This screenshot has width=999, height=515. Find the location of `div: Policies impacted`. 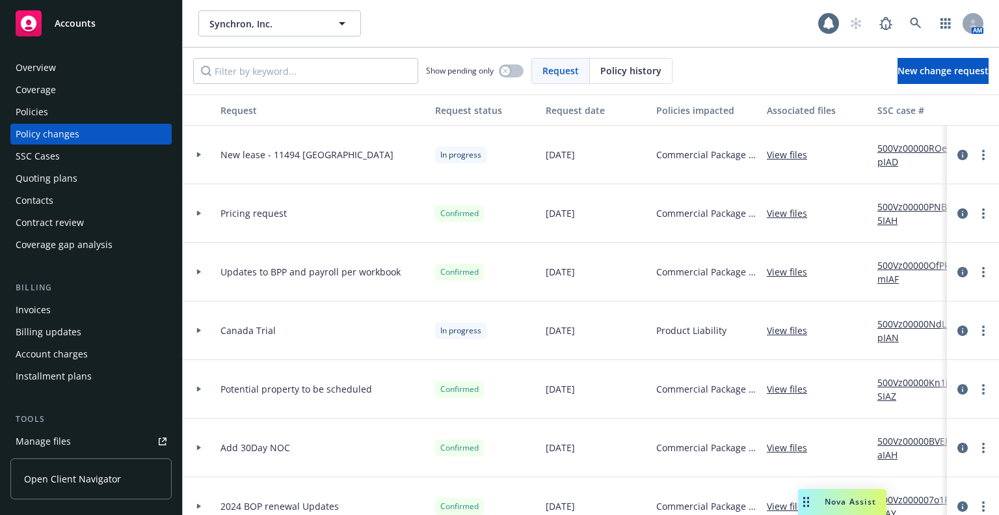

div: Policies impacted is located at coordinates (706, 110).